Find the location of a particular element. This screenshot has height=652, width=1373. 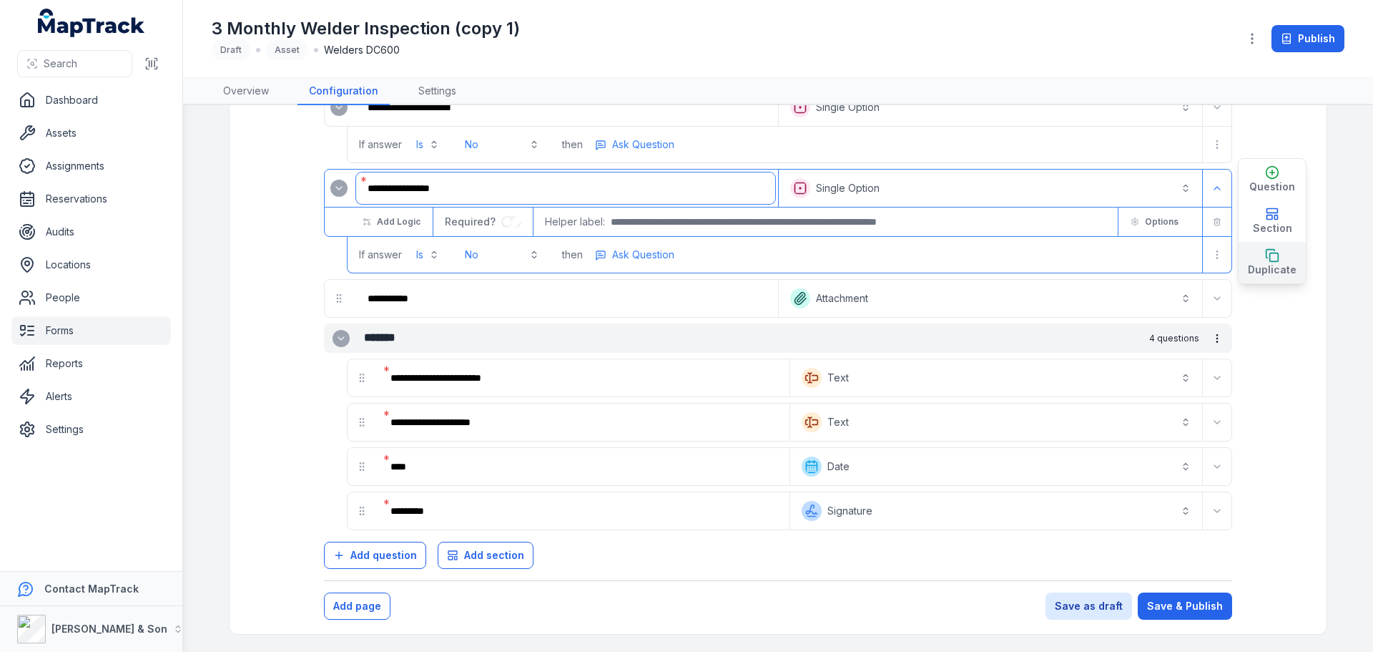

div: :r1n7:-form-item-label is located at coordinates (566, 298).